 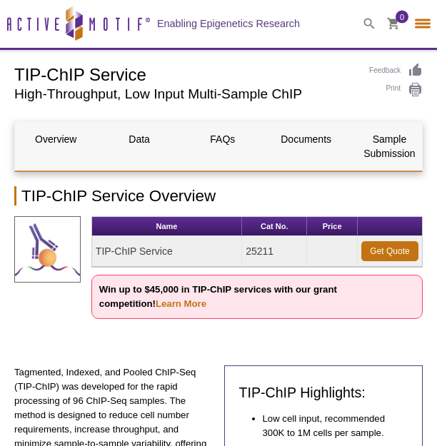 I want to click on th: Name, so click(x=167, y=226).